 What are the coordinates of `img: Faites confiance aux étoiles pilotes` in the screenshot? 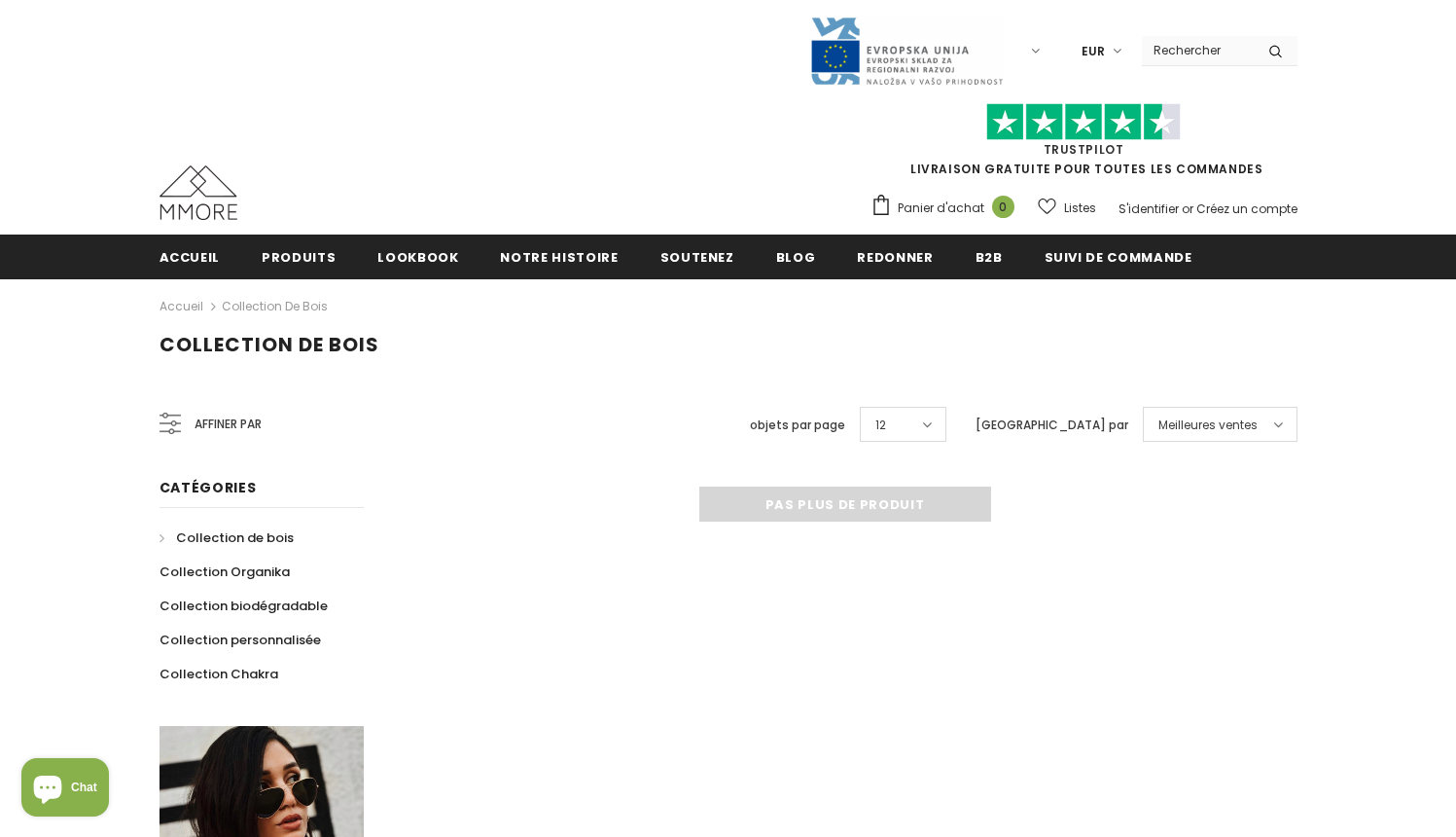 It's located at (1083, 122).